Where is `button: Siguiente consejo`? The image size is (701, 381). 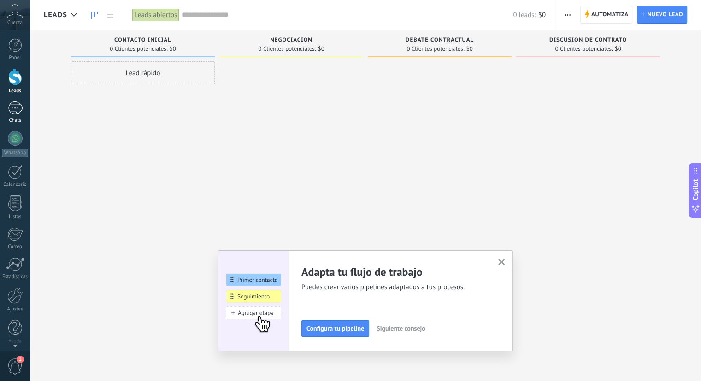 button: Siguiente consejo is located at coordinates (401, 328).